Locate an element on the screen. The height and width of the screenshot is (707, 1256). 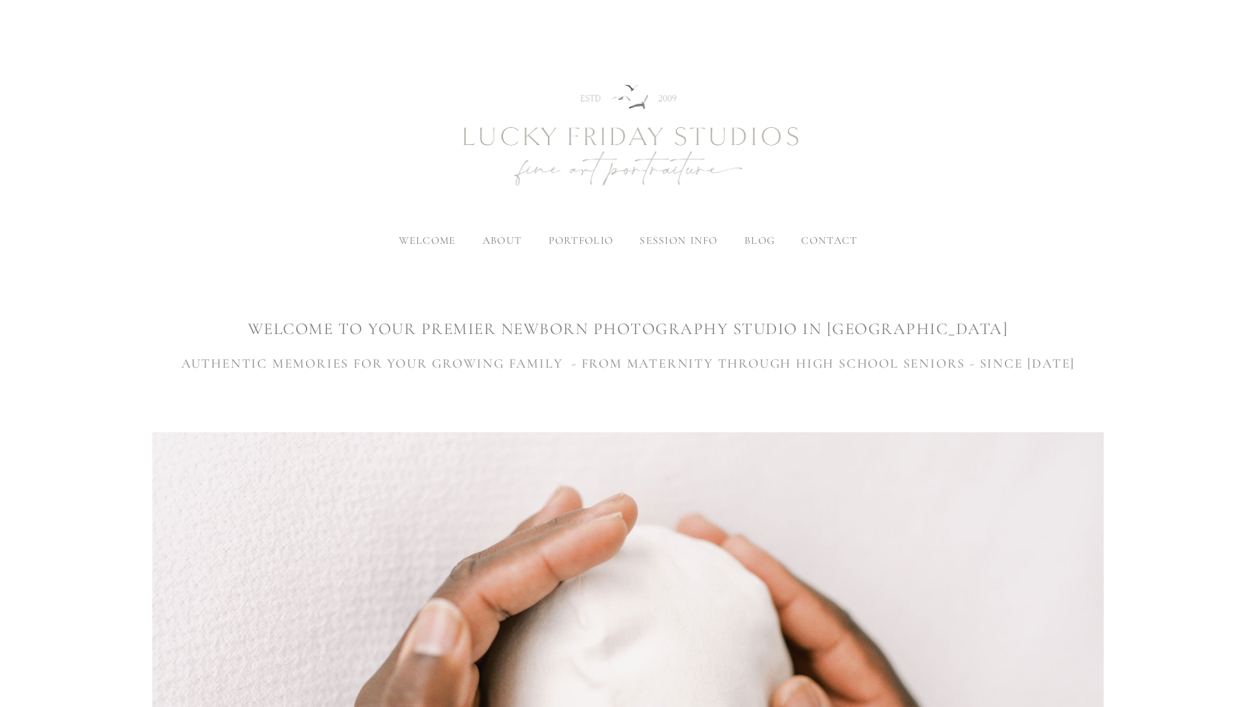
span: contact is located at coordinates (829, 241).